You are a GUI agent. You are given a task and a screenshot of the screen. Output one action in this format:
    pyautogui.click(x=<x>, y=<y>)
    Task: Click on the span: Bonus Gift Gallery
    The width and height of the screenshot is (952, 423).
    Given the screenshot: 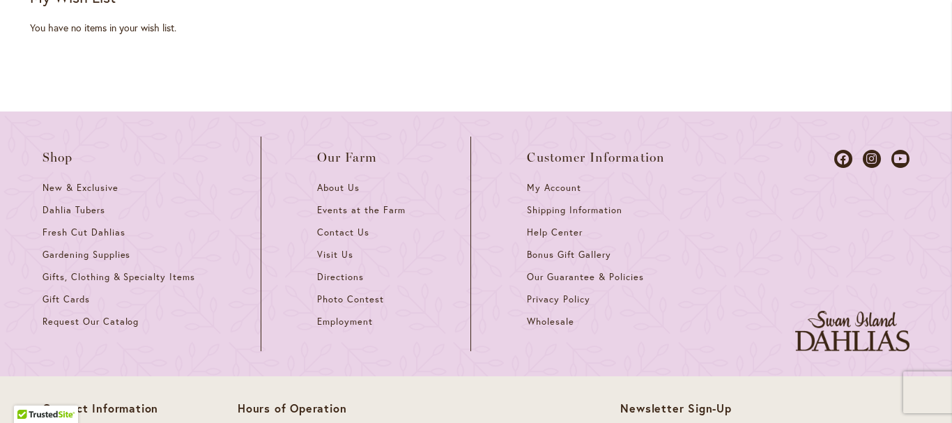 What is the action you would take?
    pyautogui.click(x=569, y=254)
    